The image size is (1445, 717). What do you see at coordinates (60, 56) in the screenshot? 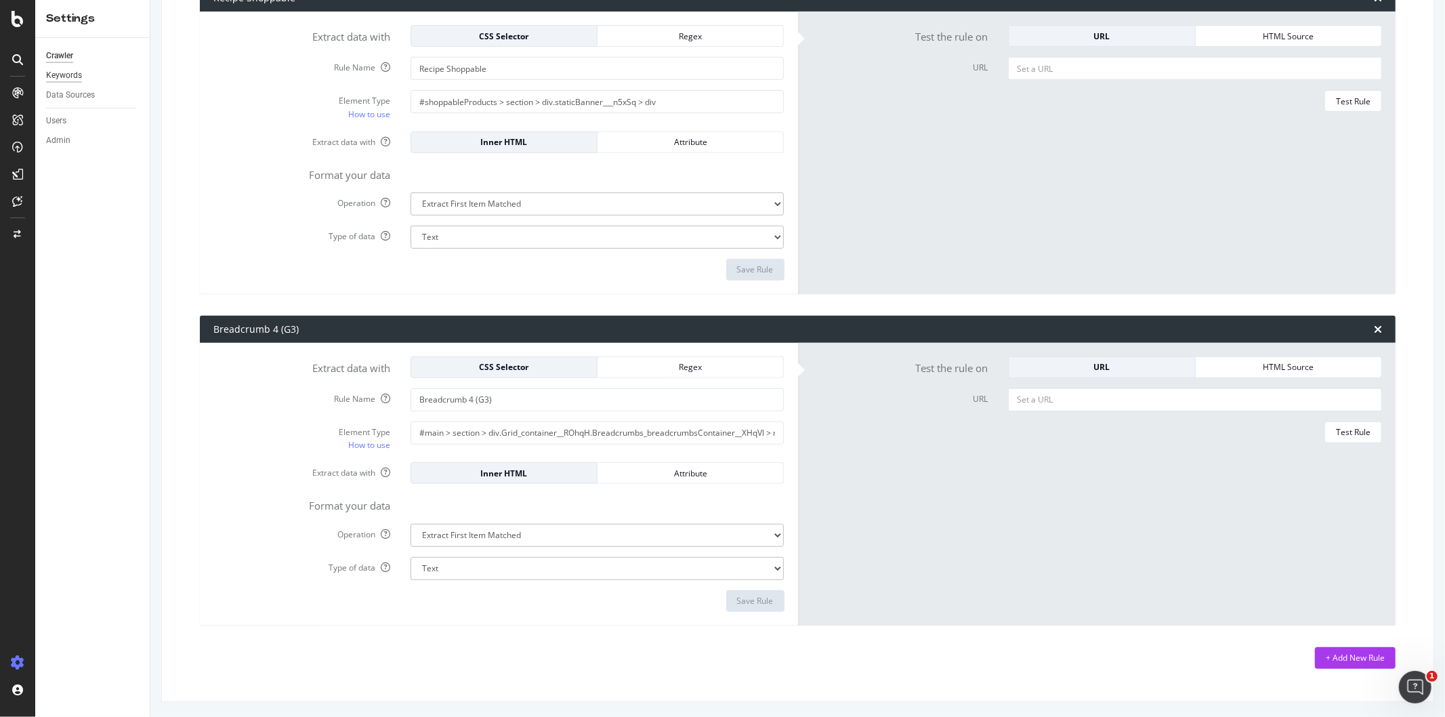
I see `div: Crawler` at bounding box center [60, 56].